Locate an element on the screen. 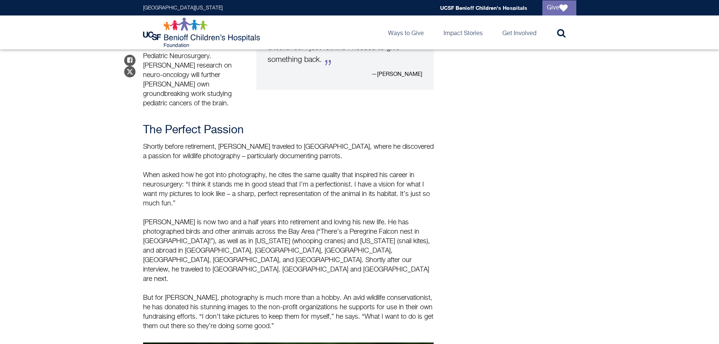  a: Get Involved is located at coordinates (520, 32).